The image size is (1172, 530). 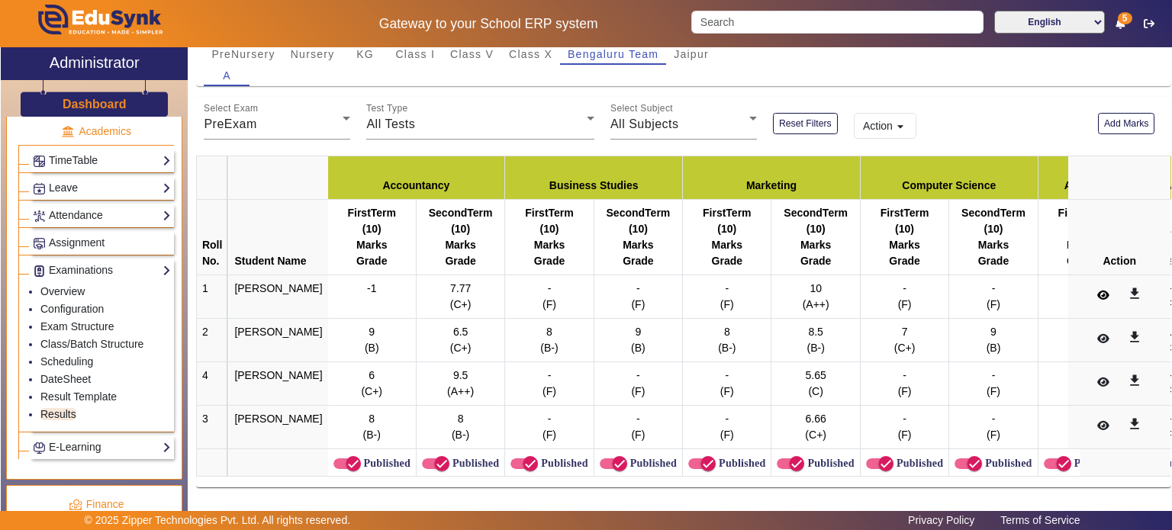 I want to click on a: Exam Structure, so click(x=77, y=327).